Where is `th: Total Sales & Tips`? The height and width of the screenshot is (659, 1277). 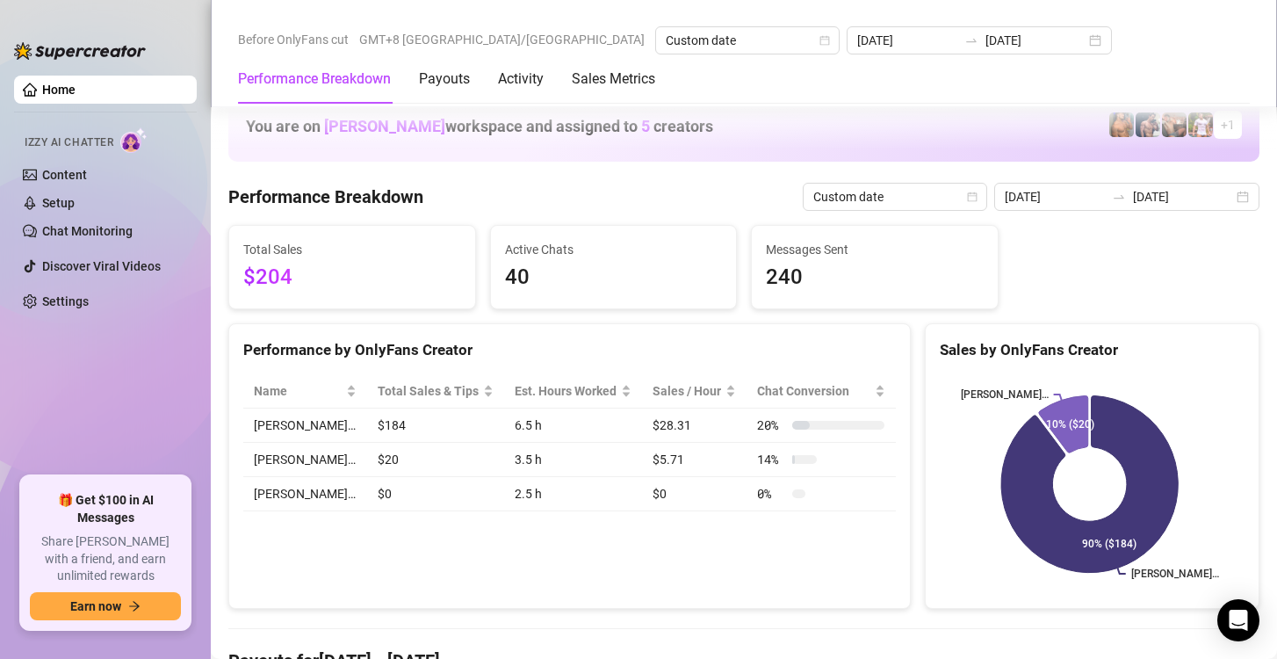
th: Total Sales & Tips is located at coordinates (436, 391).